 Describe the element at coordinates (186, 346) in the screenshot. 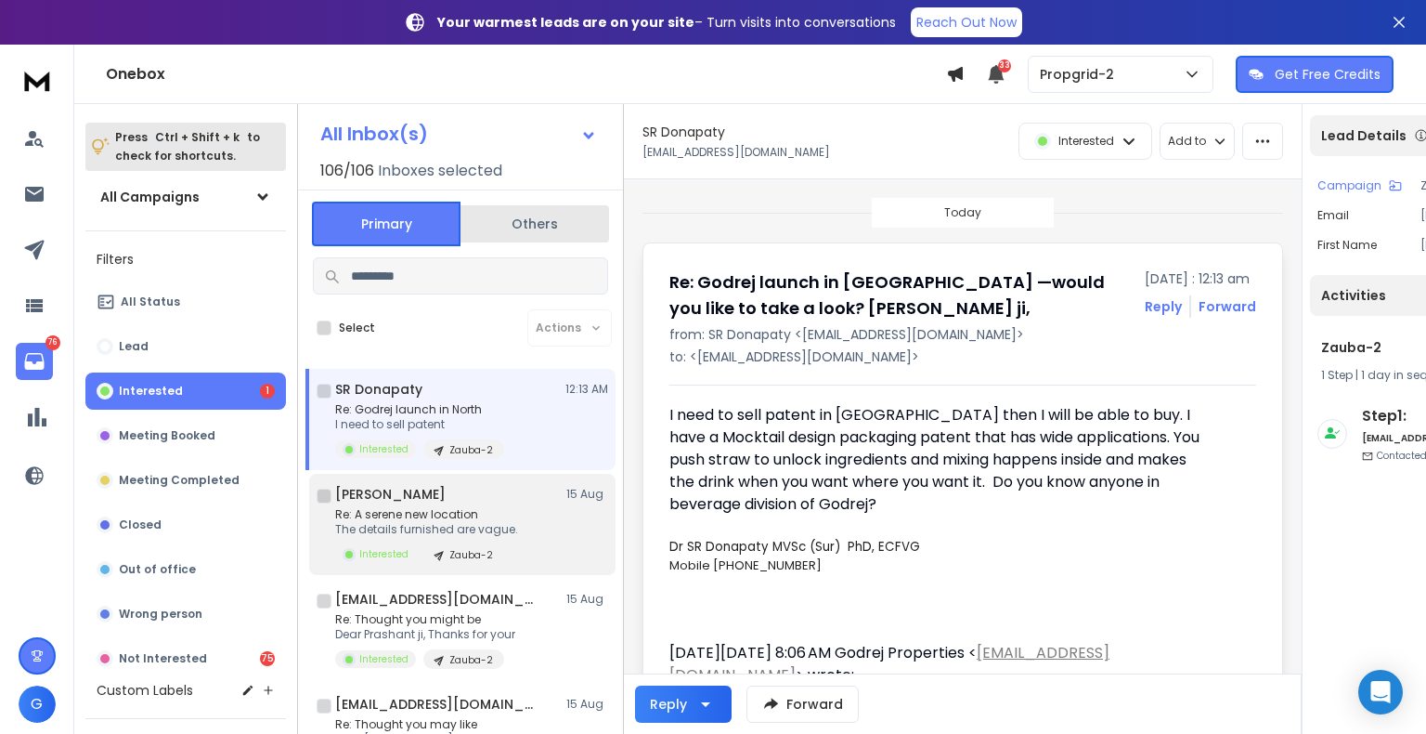

I see `button: Lead` at that location.